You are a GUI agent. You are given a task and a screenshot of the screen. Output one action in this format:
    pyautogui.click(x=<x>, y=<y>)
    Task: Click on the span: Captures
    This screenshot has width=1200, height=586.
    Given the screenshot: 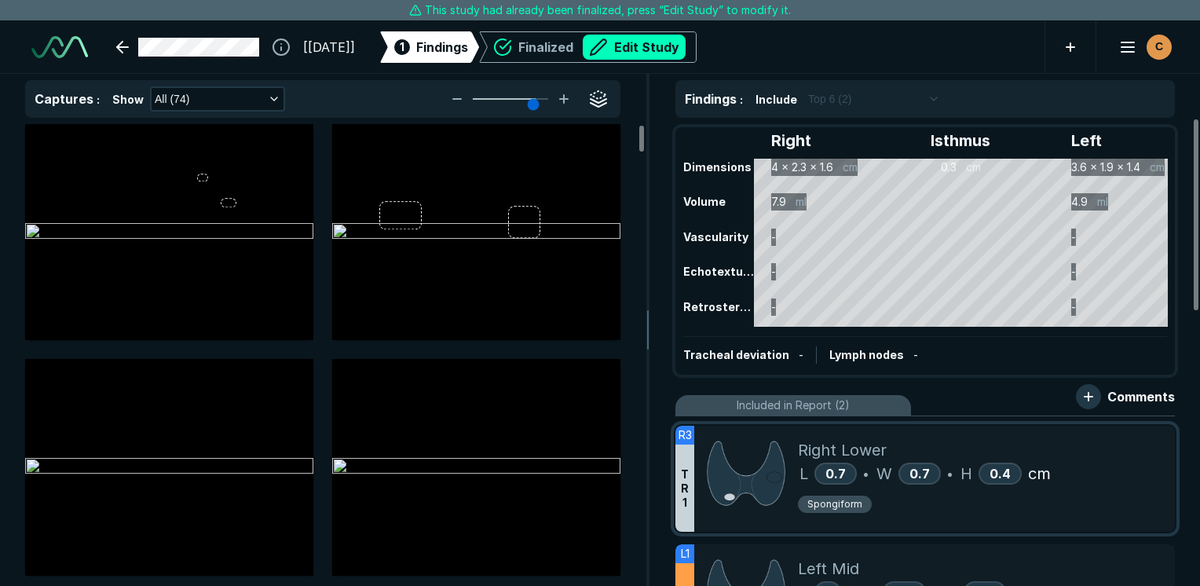 What is the action you would take?
    pyautogui.click(x=64, y=99)
    